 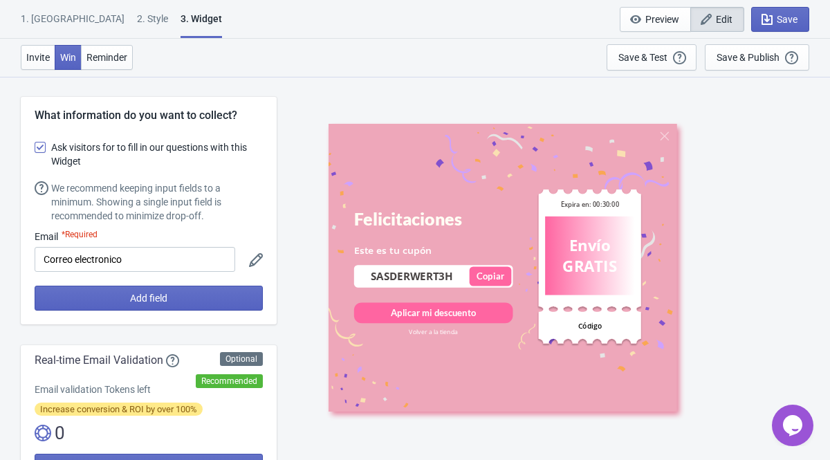 I want to click on div: Aplicar mi descuento, so click(x=434, y=313).